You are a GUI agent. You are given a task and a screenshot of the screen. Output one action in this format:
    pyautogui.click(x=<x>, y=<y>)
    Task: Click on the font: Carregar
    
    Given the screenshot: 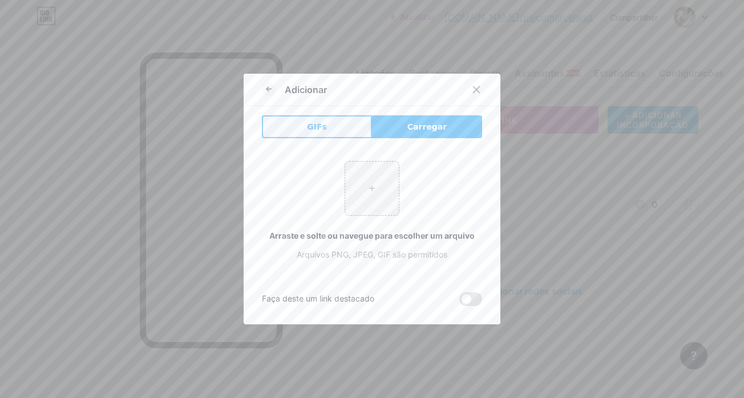 What is the action you would take?
    pyautogui.click(x=427, y=127)
    